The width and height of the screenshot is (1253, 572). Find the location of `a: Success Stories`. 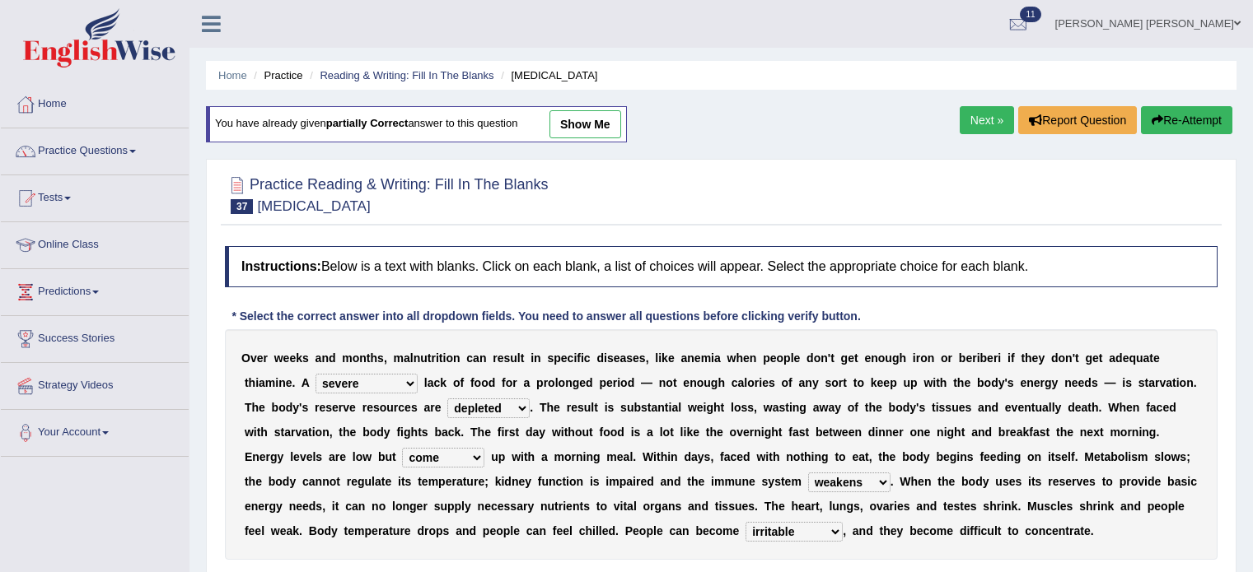

a: Success Stories is located at coordinates (95, 337).